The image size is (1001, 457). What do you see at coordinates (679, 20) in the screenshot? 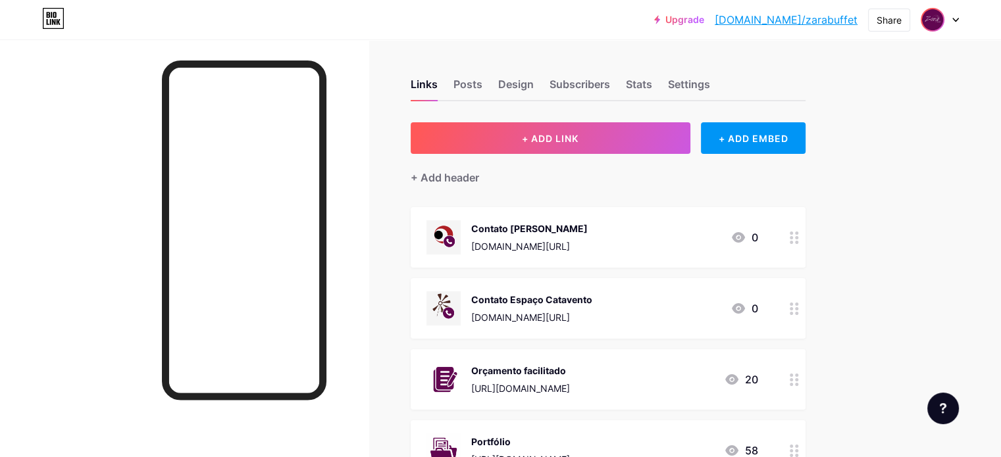
I see `a: Upgrade` at bounding box center [679, 20].